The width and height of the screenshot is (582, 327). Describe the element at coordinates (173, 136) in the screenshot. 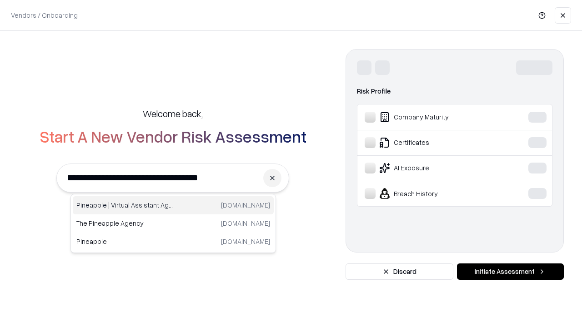

I see `h2: Start A New Vendor Risk Assessment` at that location.